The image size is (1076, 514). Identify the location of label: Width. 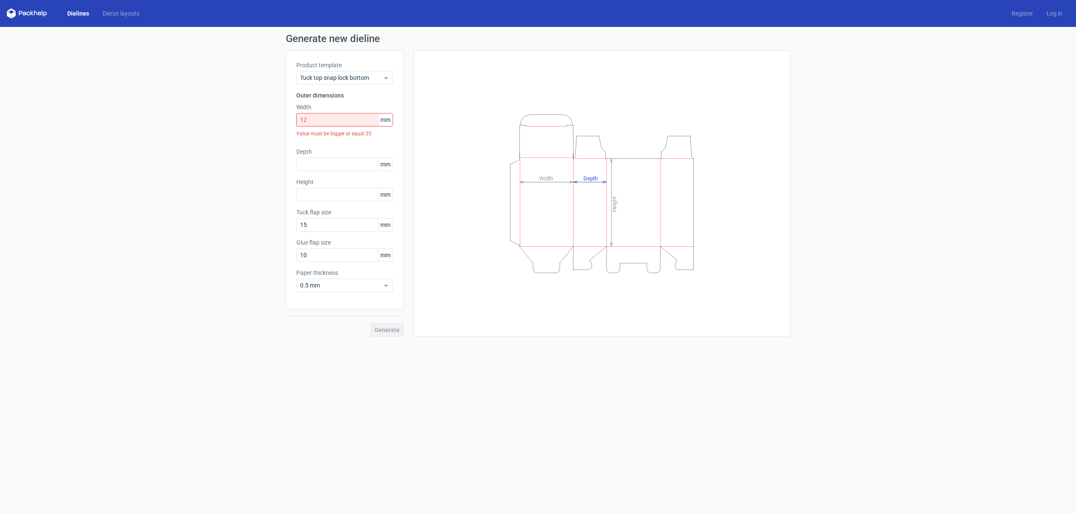
(345, 107).